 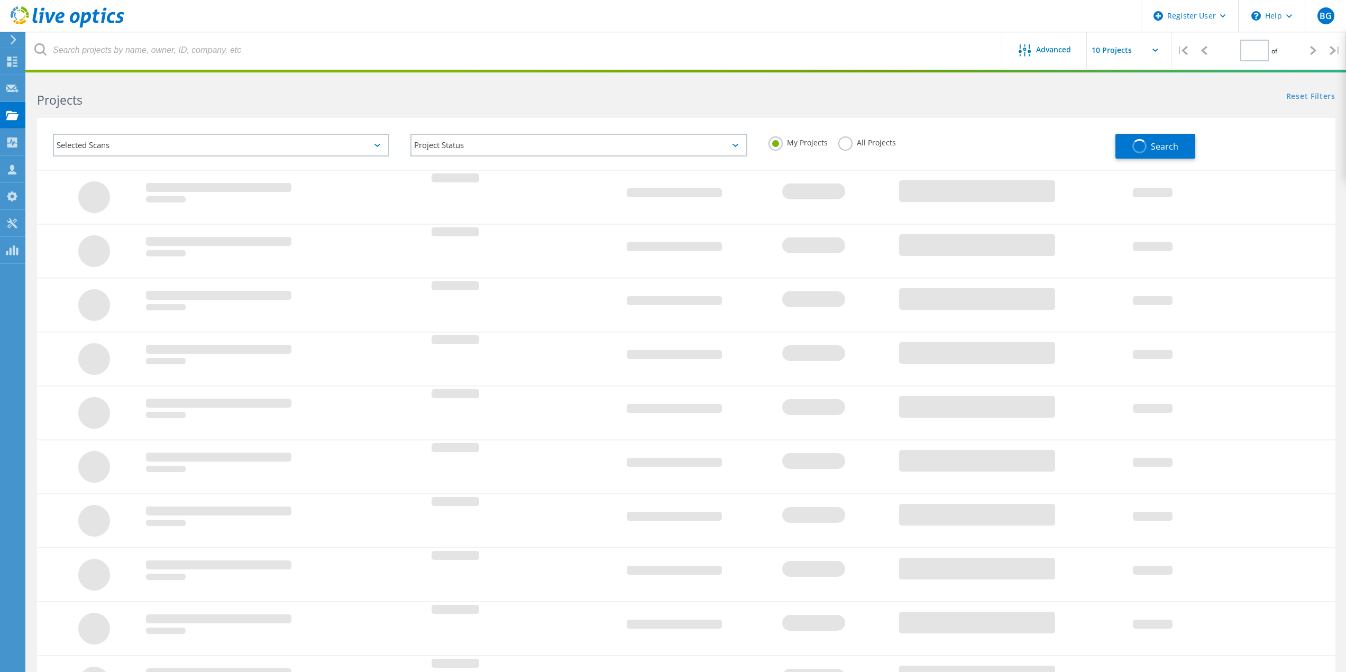 What do you see at coordinates (67, 26) in the screenshot?
I see `a: Live Optics Dashboard` at bounding box center [67, 26].